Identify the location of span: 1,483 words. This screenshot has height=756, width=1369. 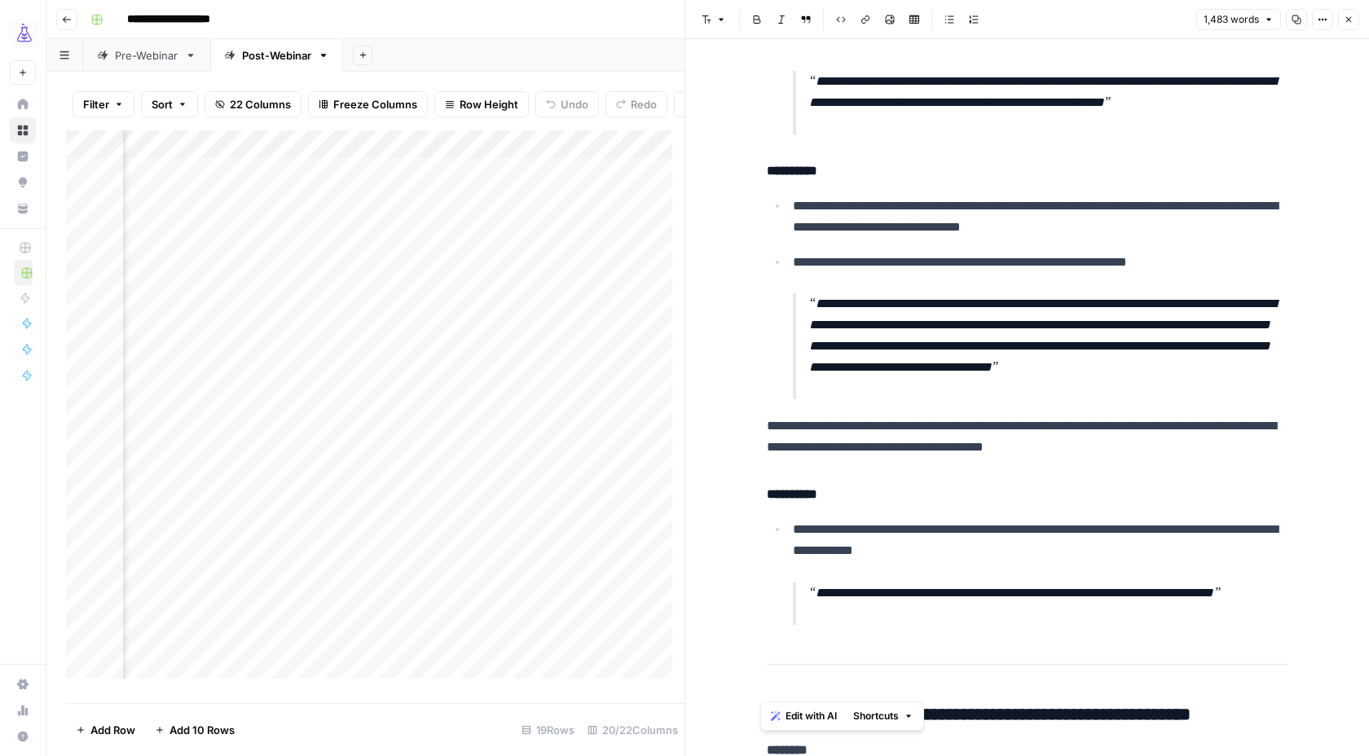
(1231, 20).